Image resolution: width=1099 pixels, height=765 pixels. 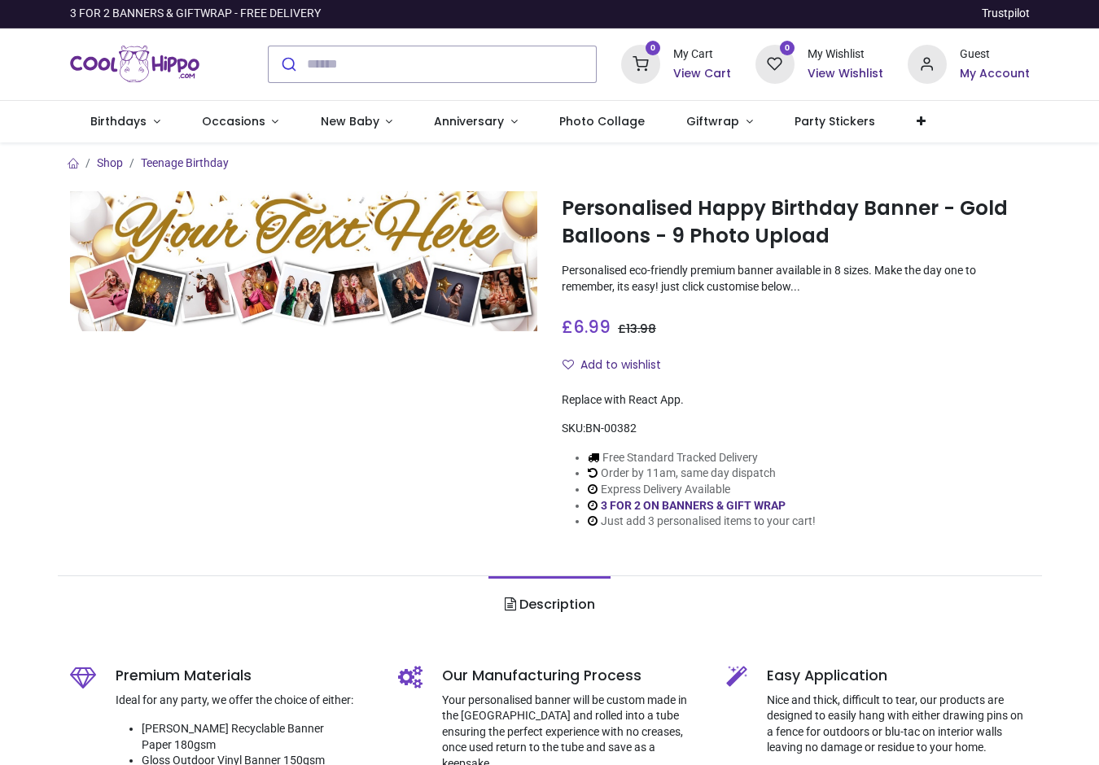 I want to click on button: Submit, so click(x=287, y=64).